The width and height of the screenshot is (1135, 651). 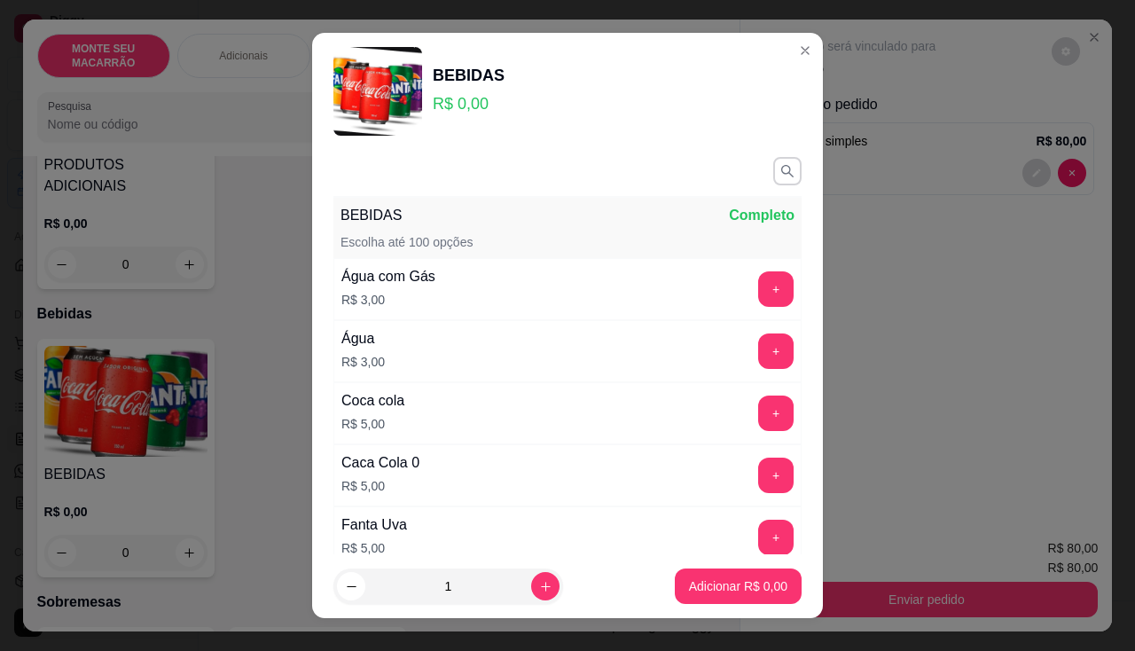 I want to click on button: Close, so click(x=805, y=51).